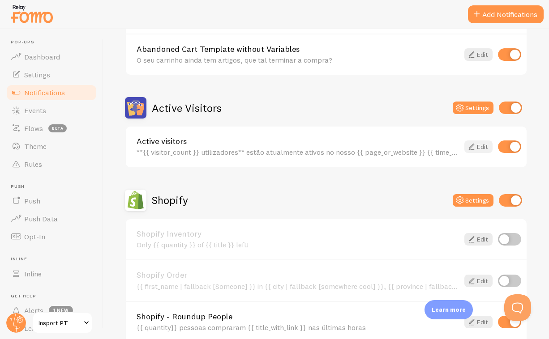 This screenshot has height=339, width=549. Describe the element at coordinates (54, 42) in the screenshot. I see `span: Pop-ups` at that location.